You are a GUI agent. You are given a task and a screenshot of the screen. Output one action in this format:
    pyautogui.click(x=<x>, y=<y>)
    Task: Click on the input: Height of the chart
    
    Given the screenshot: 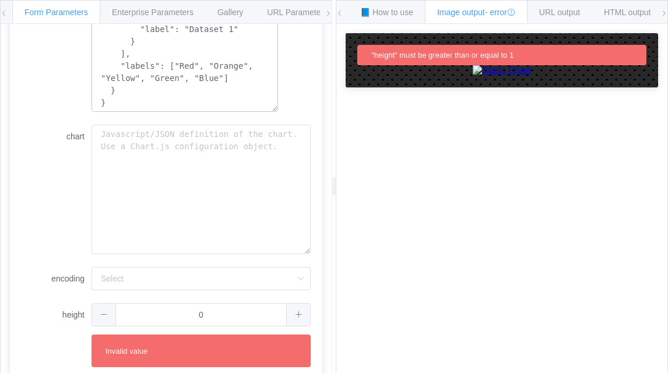 What is the action you would take?
    pyautogui.click(x=201, y=315)
    